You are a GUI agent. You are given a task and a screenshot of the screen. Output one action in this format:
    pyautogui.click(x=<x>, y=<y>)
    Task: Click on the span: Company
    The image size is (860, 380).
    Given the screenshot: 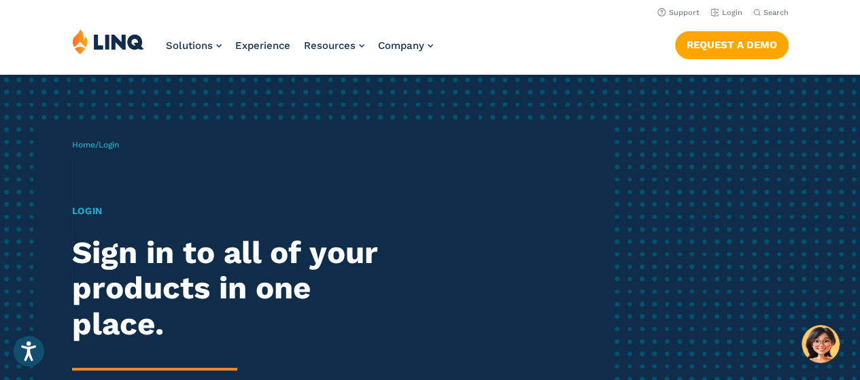 What is the action you would take?
    pyautogui.click(x=401, y=46)
    